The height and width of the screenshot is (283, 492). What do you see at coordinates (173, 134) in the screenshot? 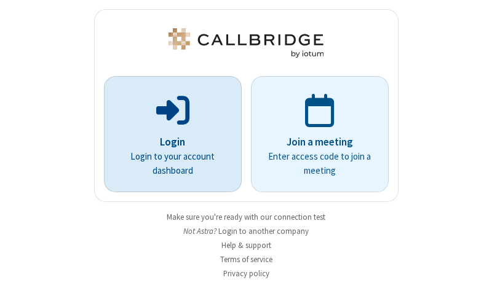
I see `button: LoginLogin to your account dashboard` at bounding box center [173, 134].